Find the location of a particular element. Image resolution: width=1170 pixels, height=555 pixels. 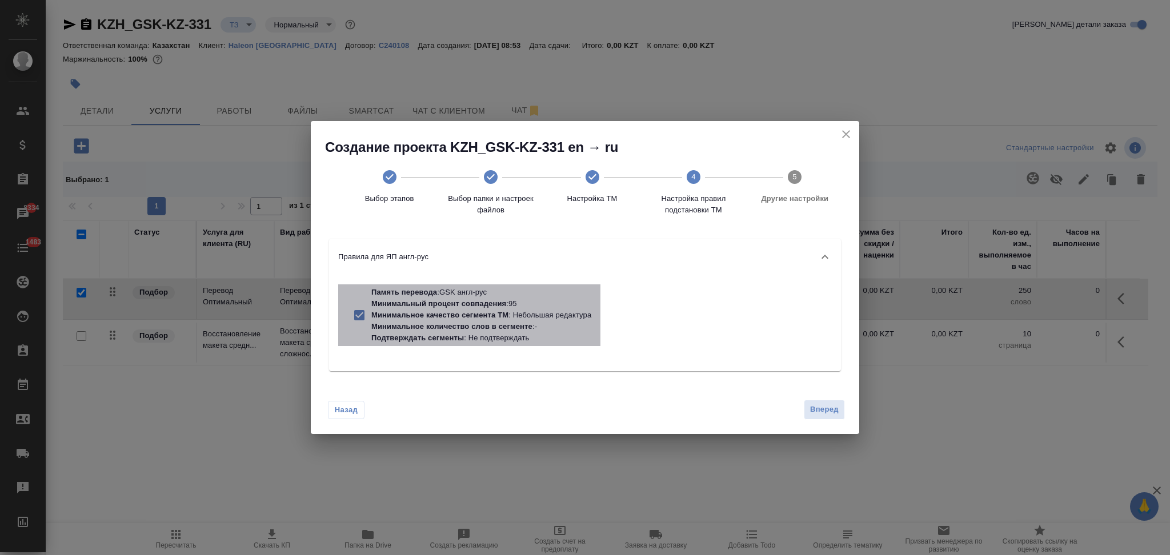

p: : Не подтверждать is located at coordinates (481, 338).